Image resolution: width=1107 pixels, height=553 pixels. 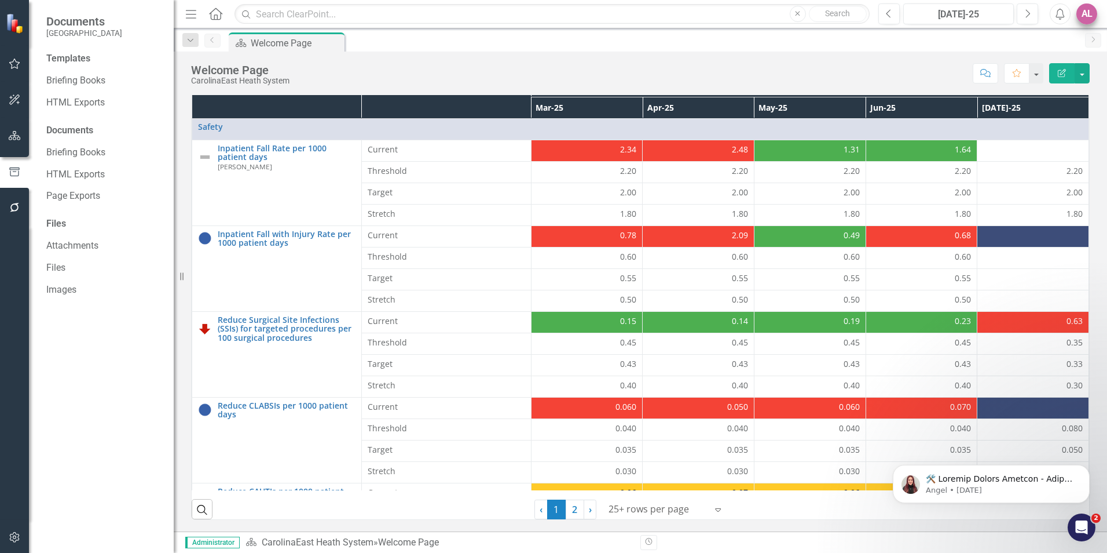 I want to click on span: 0.40, so click(x=740, y=385).